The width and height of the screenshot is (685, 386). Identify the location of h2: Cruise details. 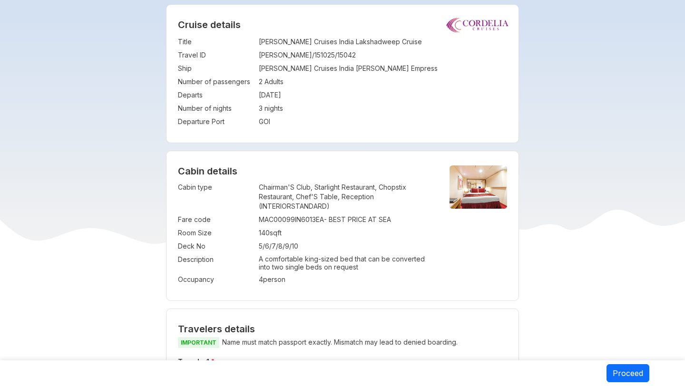
(342, 25).